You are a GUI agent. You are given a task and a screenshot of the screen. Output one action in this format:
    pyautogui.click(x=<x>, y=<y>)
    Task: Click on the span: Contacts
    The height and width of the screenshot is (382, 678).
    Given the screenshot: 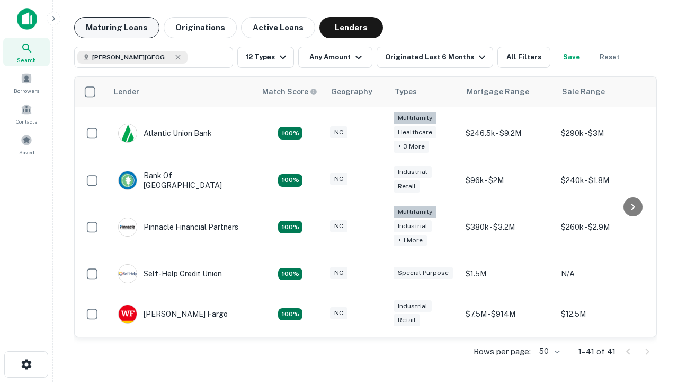 What is the action you would take?
    pyautogui.click(x=27, y=121)
    